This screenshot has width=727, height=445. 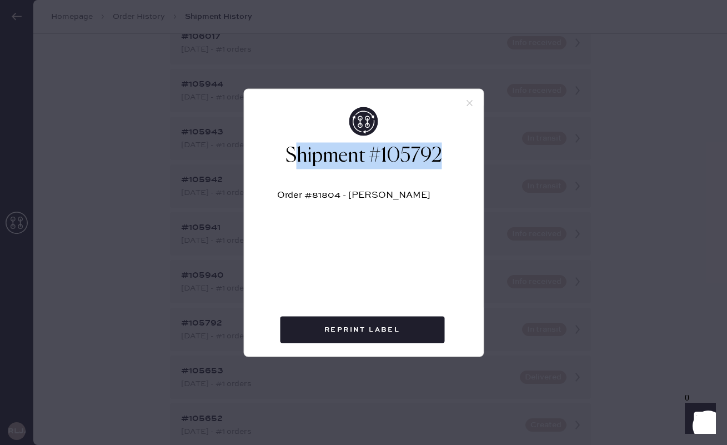 What do you see at coordinates (362, 329) in the screenshot?
I see `button: Reprint Label` at bounding box center [362, 329].